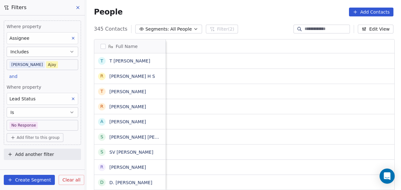 The image size is (401, 190). Describe the element at coordinates (371, 12) in the screenshot. I see `button: Add Contacts` at that location.